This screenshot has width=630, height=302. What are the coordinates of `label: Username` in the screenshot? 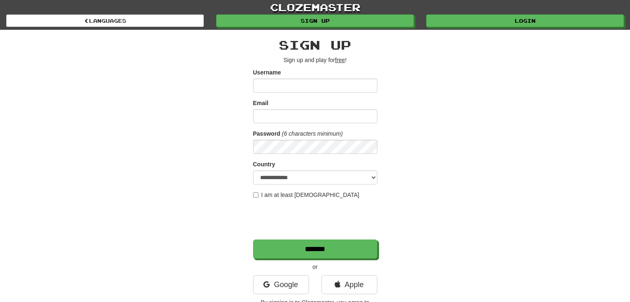 It's located at (267, 72).